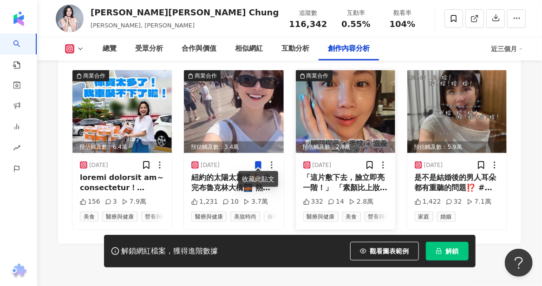  Describe the element at coordinates (296, 49) in the screenshot. I see `div: 互動分析` at that location.